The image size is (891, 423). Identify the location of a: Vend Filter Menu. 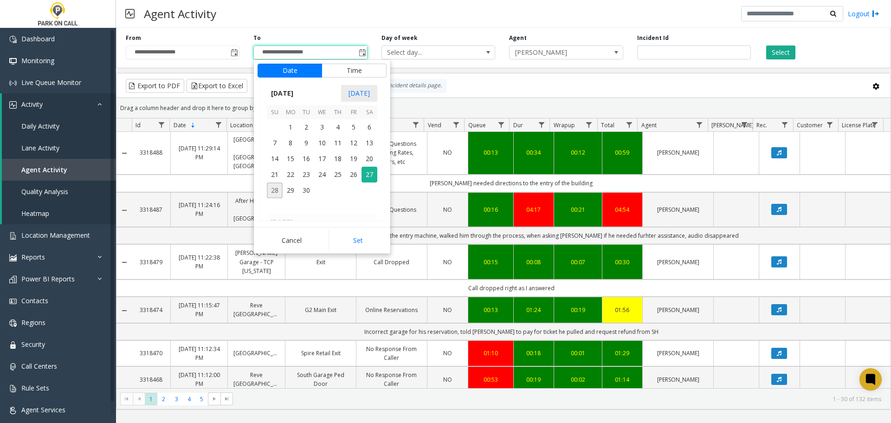
(455, 124).